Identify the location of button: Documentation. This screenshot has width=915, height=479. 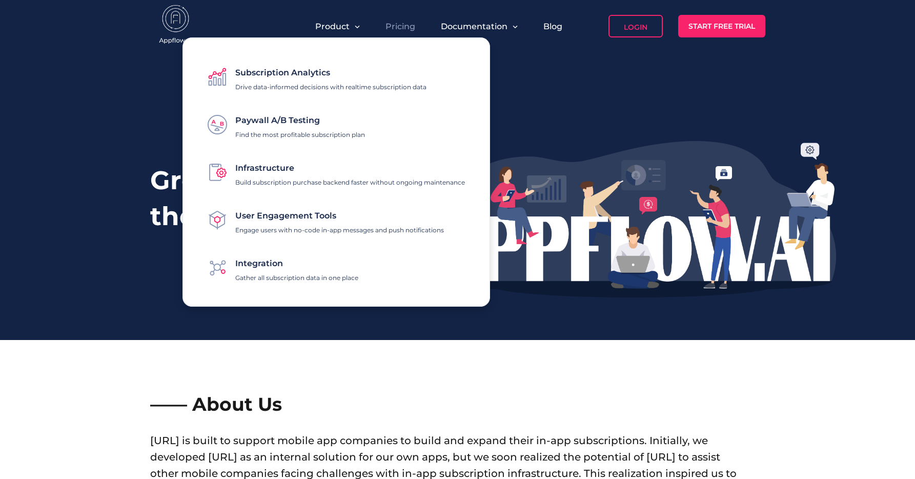
(479, 26).